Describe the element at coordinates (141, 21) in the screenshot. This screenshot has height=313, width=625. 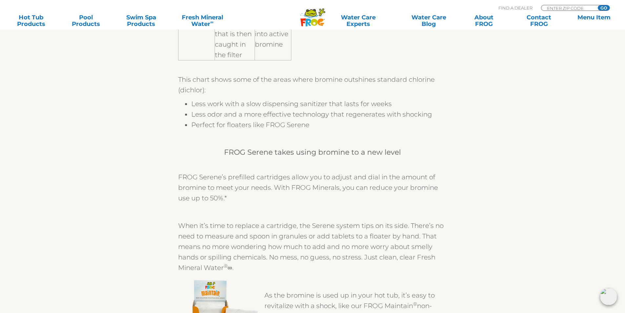
I see `a: Swim SpaProducts` at that location.